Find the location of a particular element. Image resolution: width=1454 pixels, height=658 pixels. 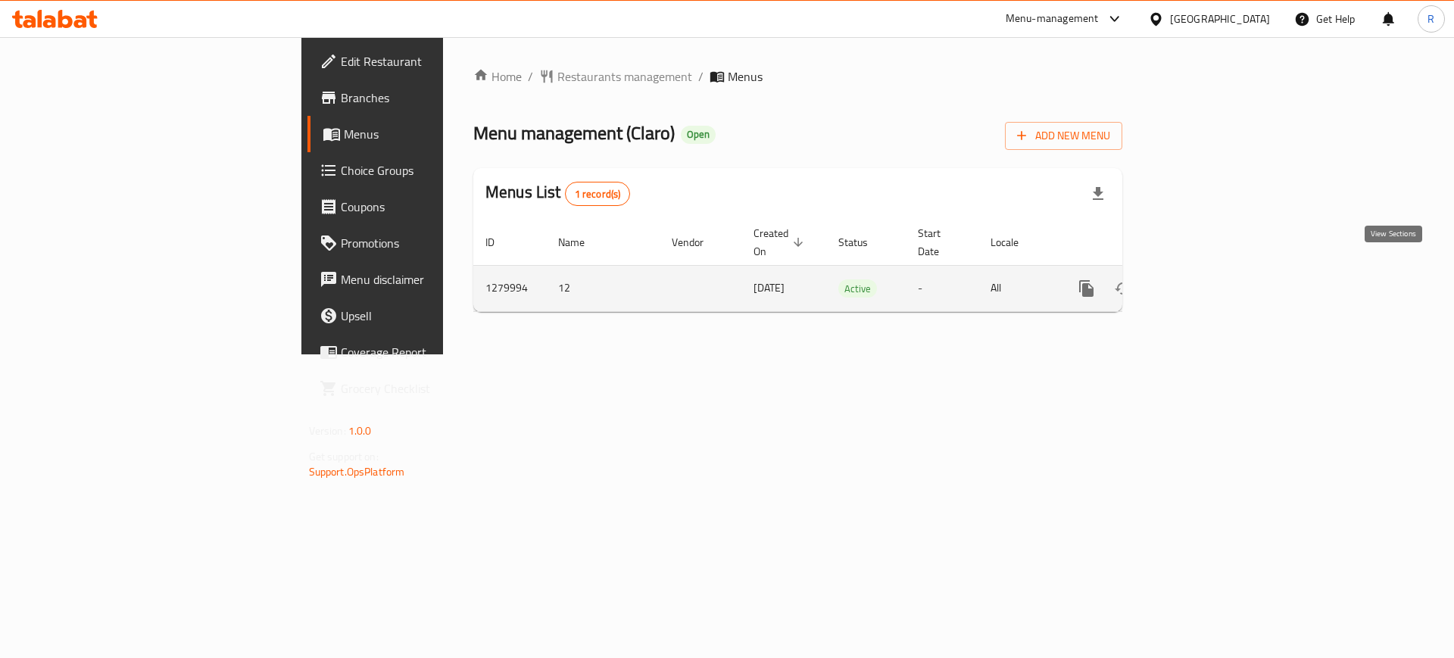

span: R is located at coordinates (1431, 19).